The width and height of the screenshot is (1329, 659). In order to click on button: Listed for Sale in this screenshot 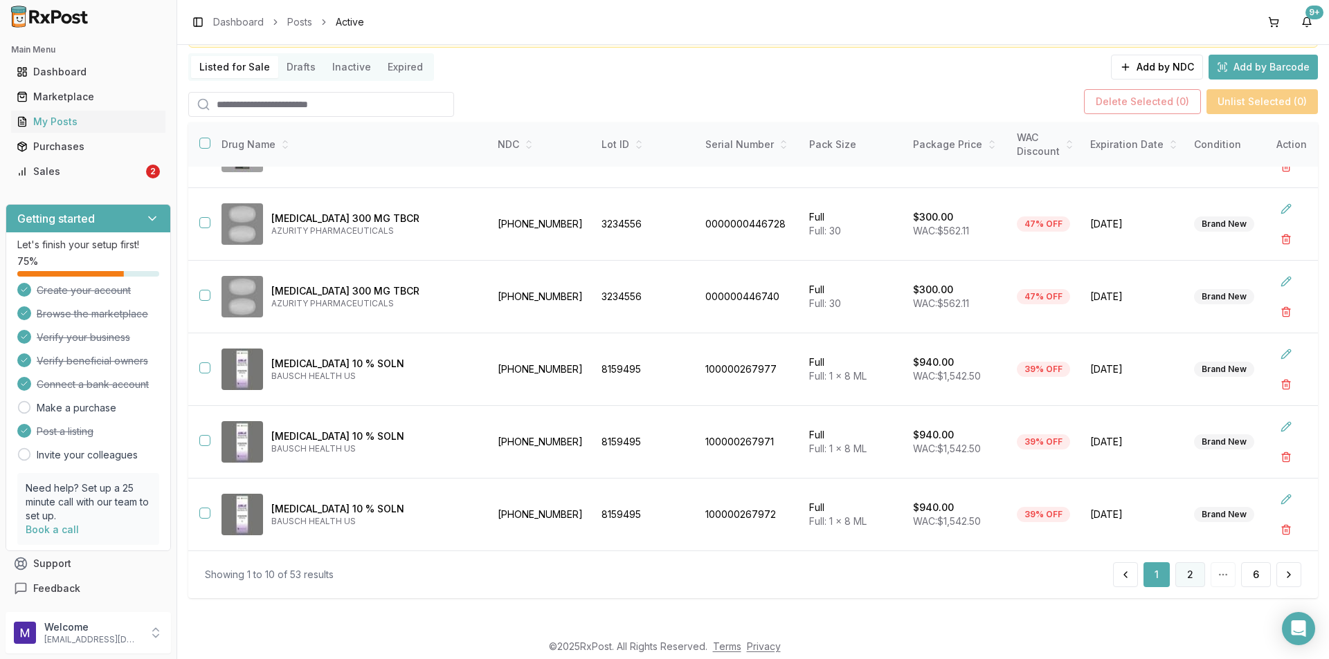, I will do `click(235, 67)`.